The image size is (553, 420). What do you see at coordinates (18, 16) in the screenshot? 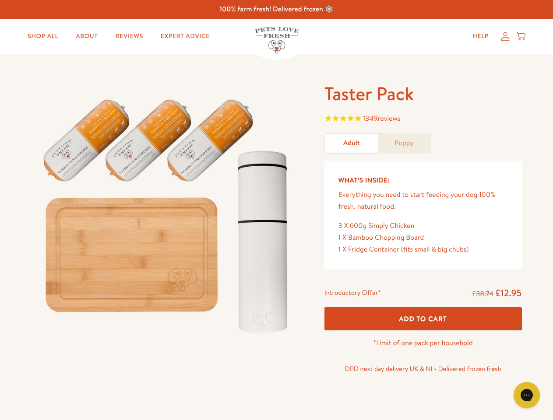
I see `button: Gorgias live chat` at bounding box center [18, 16].